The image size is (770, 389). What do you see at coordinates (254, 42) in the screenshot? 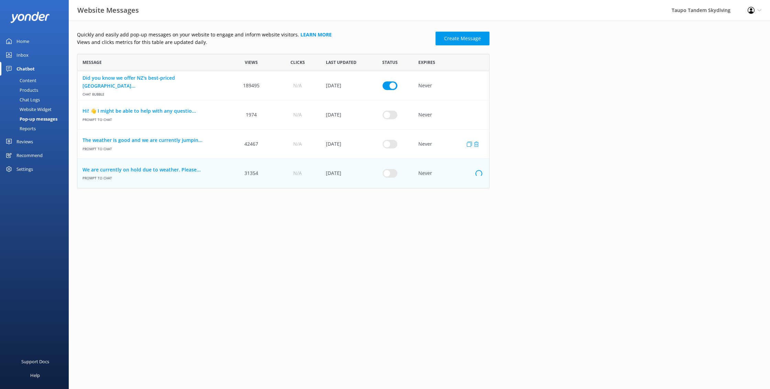
I see `p: Views and clicks metrics for this table are updated daily.` at bounding box center [254, 42].